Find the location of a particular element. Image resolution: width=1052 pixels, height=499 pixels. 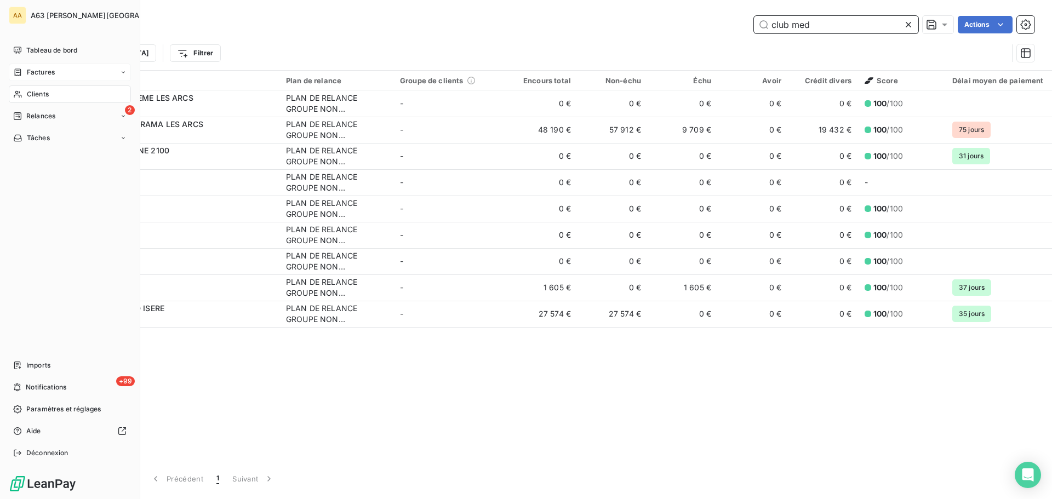

span: Groupe de clients is located at coordinates (432, 81).